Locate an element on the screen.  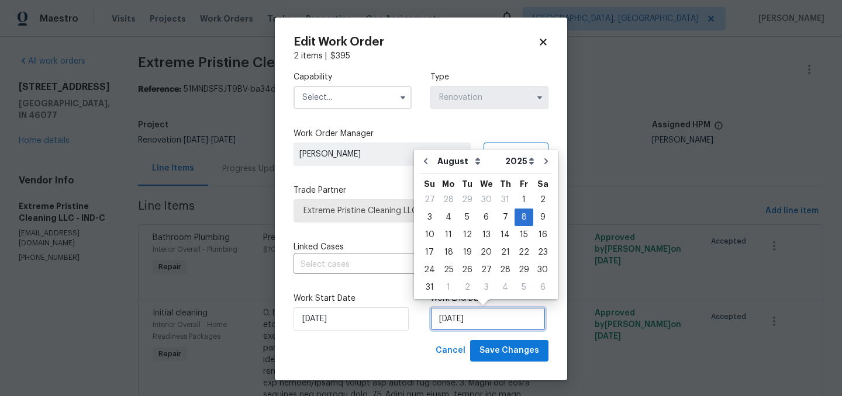
div: 23 is located at coordinates (542, 252).